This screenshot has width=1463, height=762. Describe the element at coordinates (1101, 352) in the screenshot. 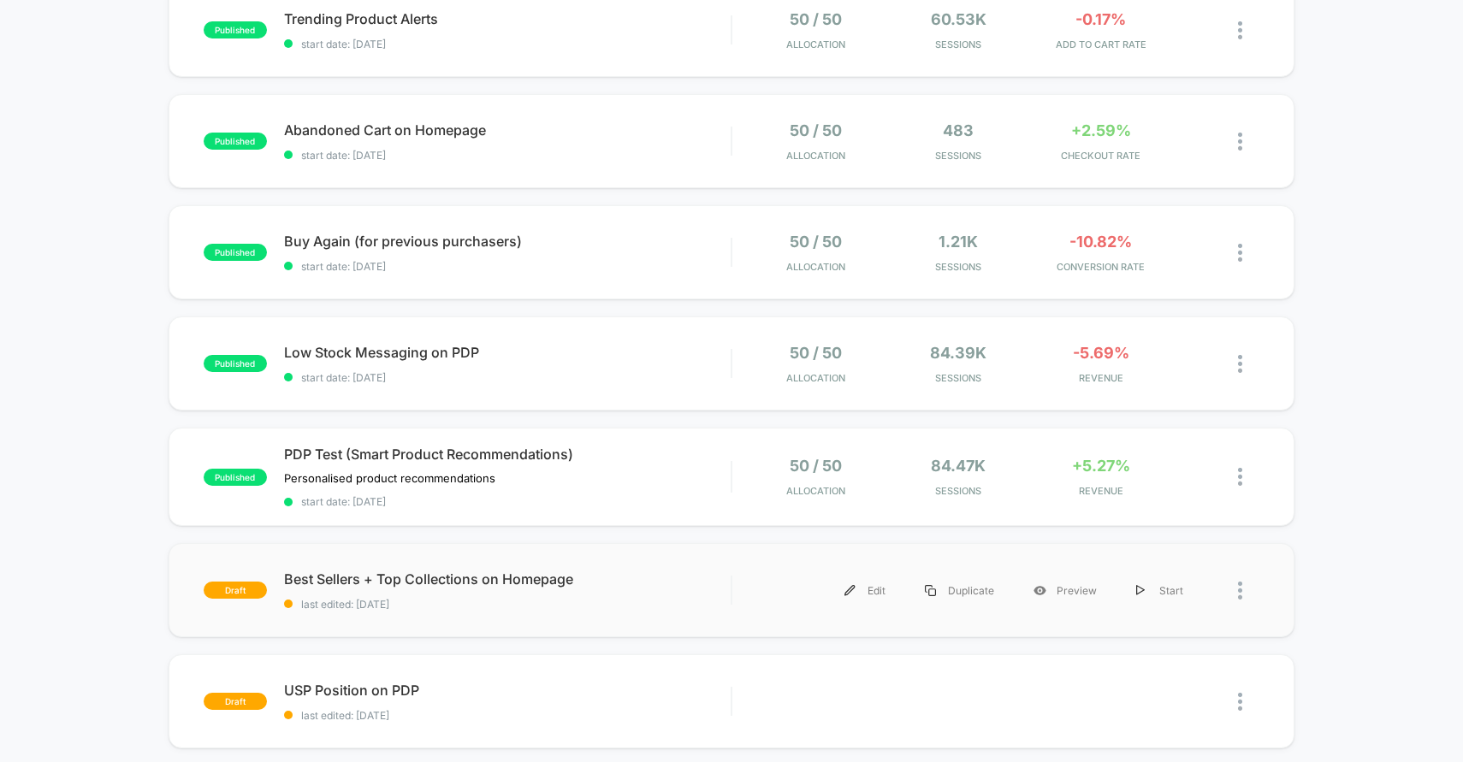

I see `span: -5.69%` at that location.